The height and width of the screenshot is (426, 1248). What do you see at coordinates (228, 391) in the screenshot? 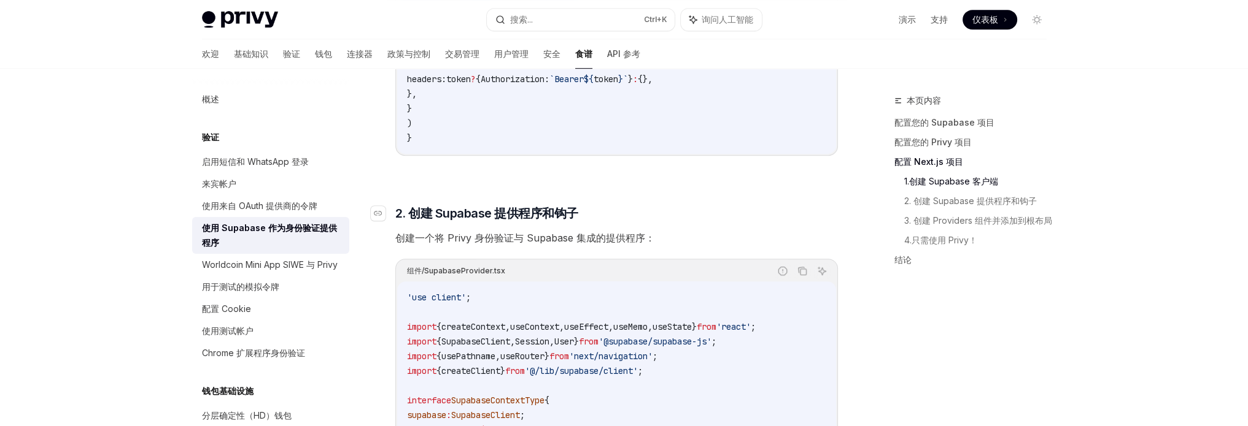
I see `font: 钱包基础设施` at bounding box center [228, 391].